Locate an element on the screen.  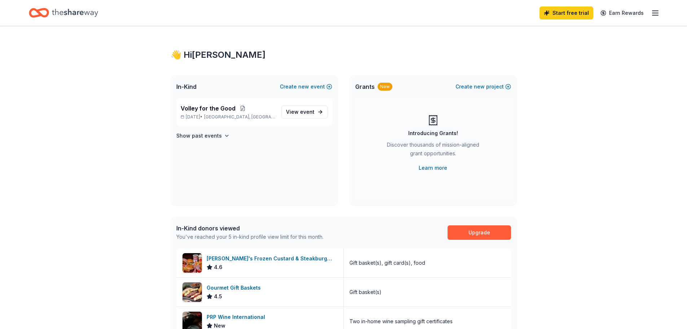
a: Home is located at coordinates (63, 13).